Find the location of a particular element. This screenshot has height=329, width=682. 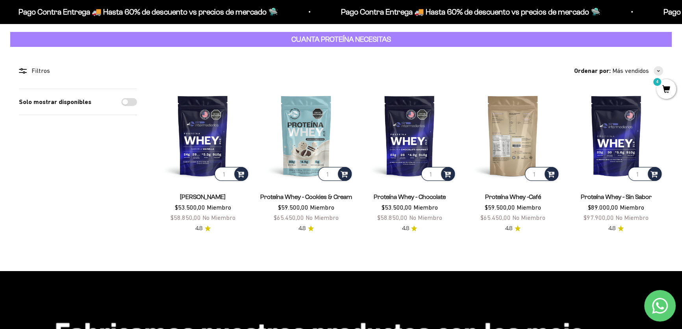

strong: CUANTA PROTEÍNA NECESITAS is located at coordinates (341, 39).